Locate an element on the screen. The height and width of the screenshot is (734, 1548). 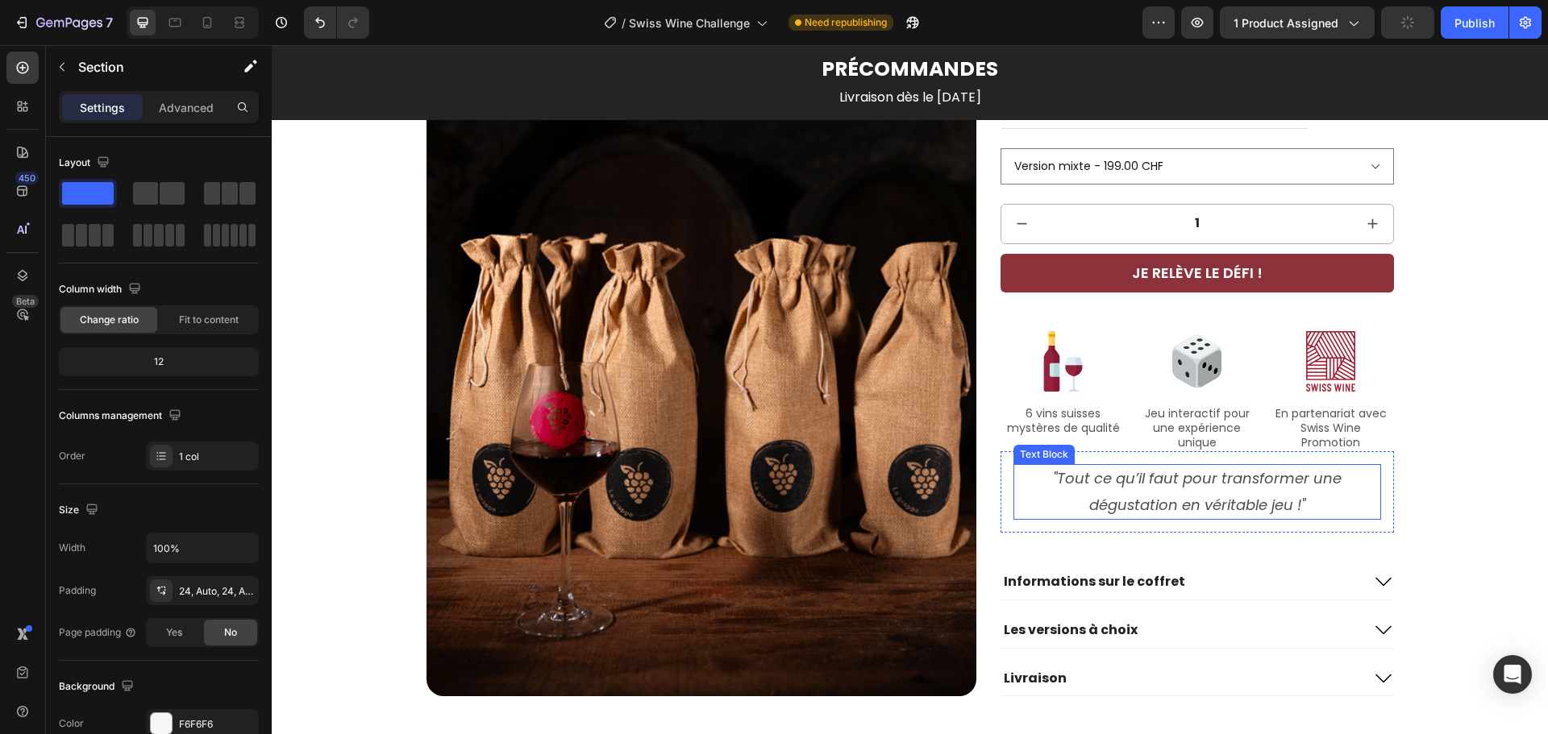
div: Page padding is located at coordinates (98, 633).